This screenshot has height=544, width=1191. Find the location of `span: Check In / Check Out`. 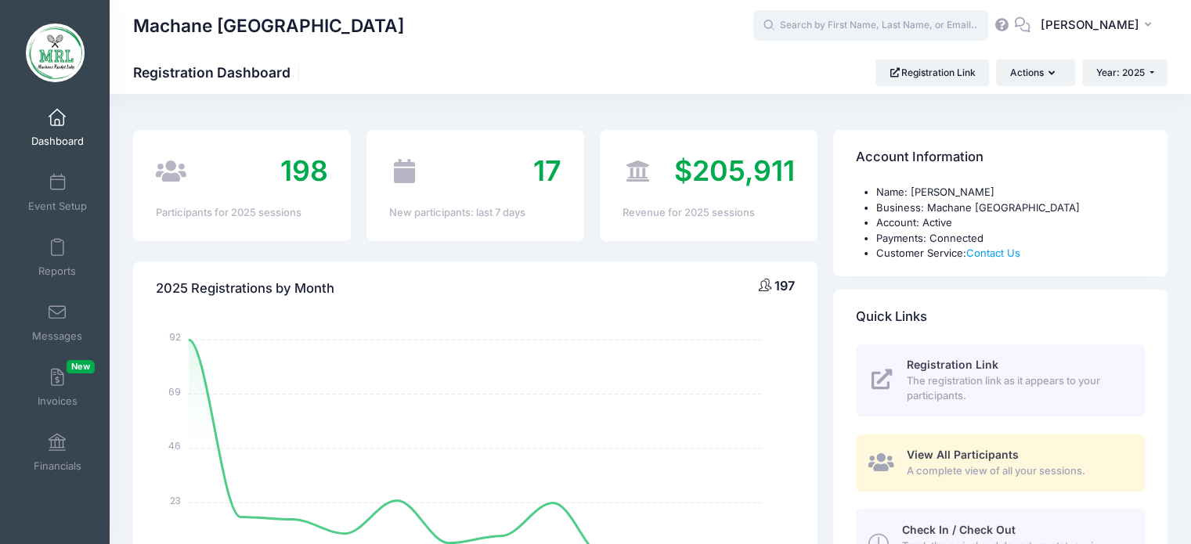

span: Check In / Check Out is located at coordinates (957, 529).